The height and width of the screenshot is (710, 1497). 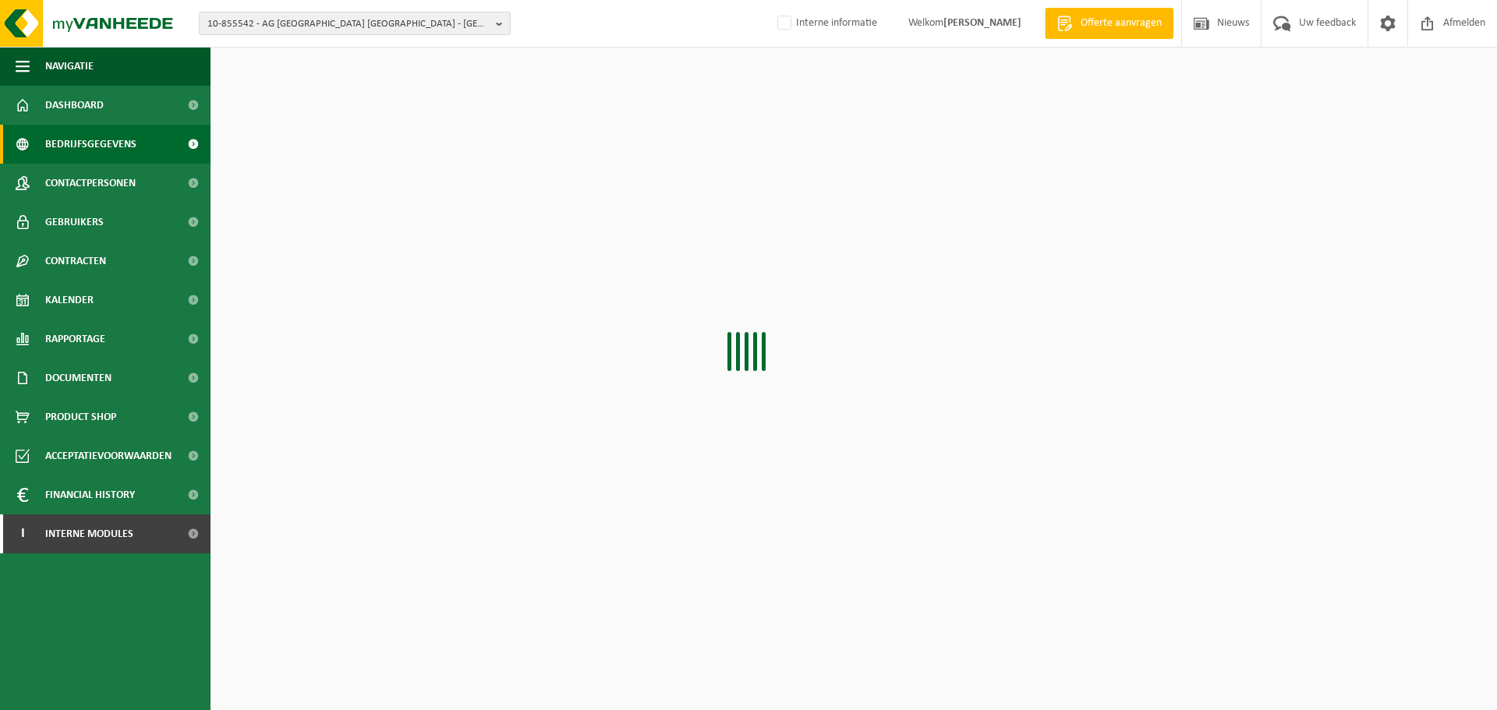 What do you see at coordinates (74, 222) in the screenshot?
I see `span: Gebruikers` at bounding box center [74, 222].